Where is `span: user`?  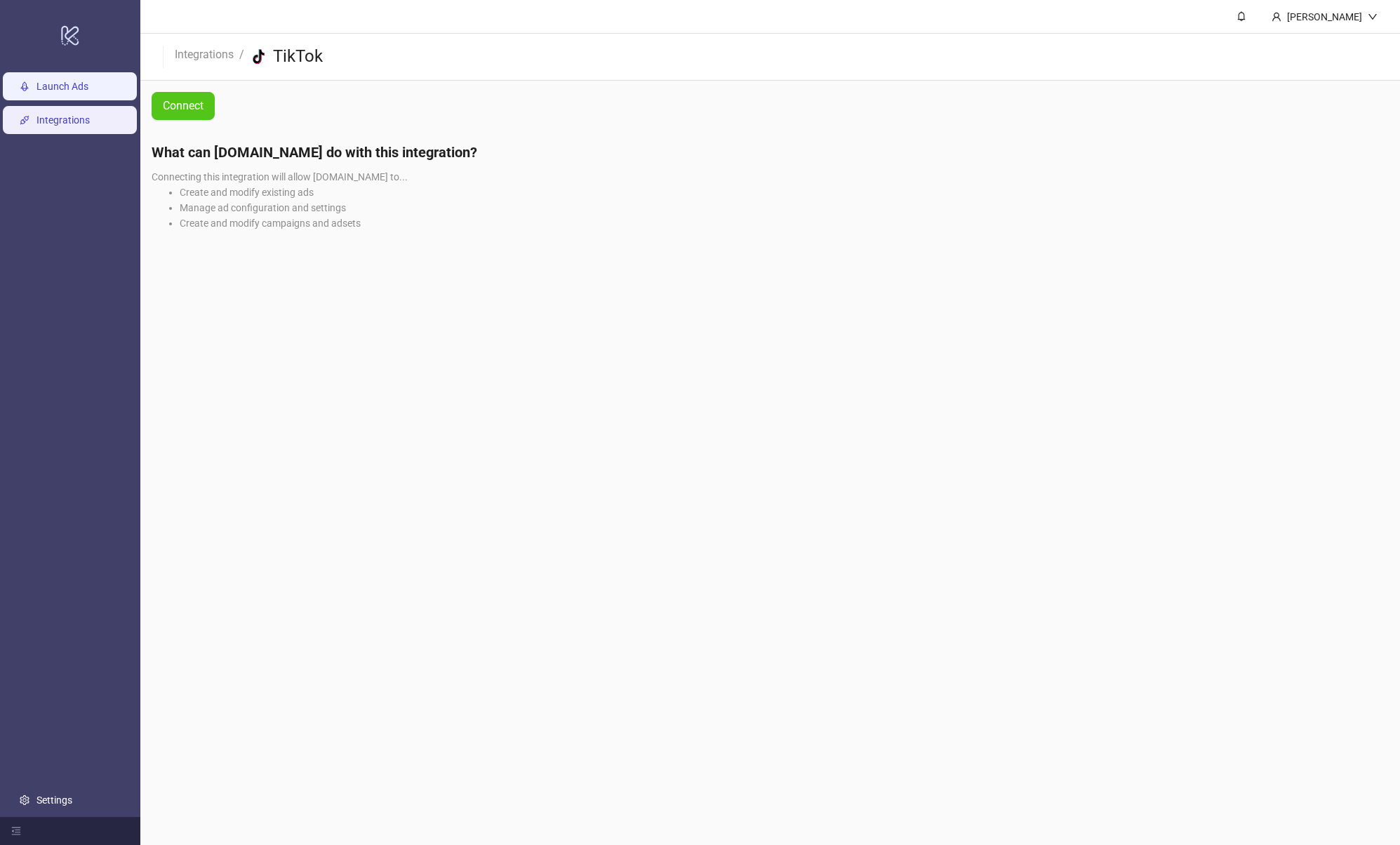 span: user is located at coordinates (1276, 17).